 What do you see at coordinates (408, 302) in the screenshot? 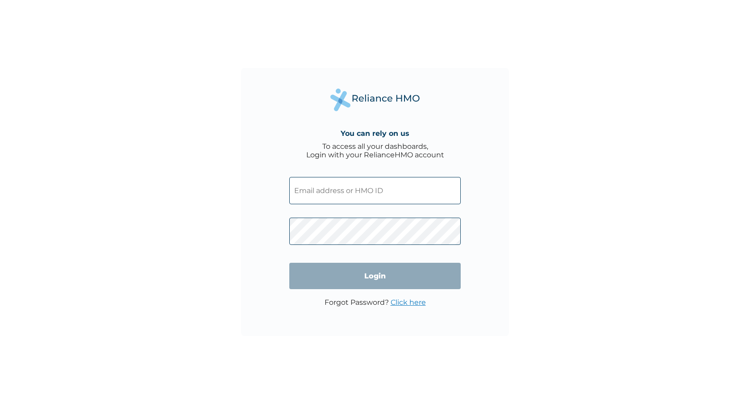
I see `a: Click here` at bounding box center [408, 302].